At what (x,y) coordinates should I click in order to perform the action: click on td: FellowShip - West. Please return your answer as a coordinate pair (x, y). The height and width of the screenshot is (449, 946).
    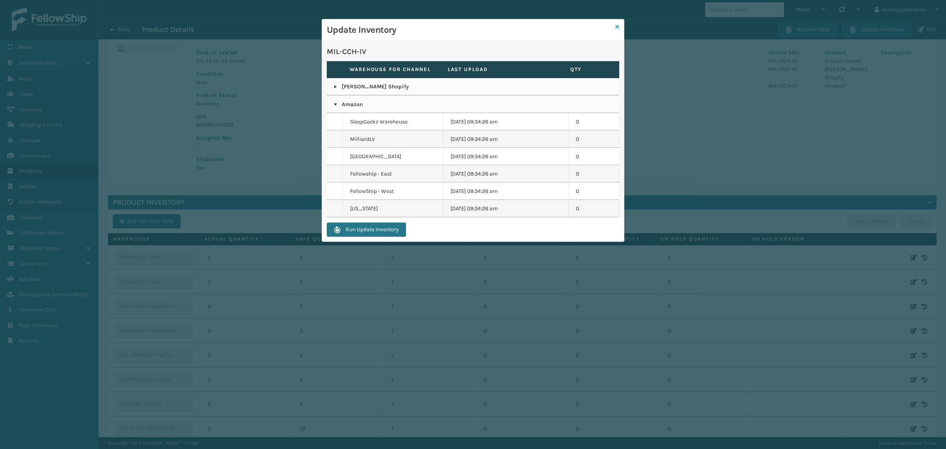
    Looking at the image, I should click on (393, 191).